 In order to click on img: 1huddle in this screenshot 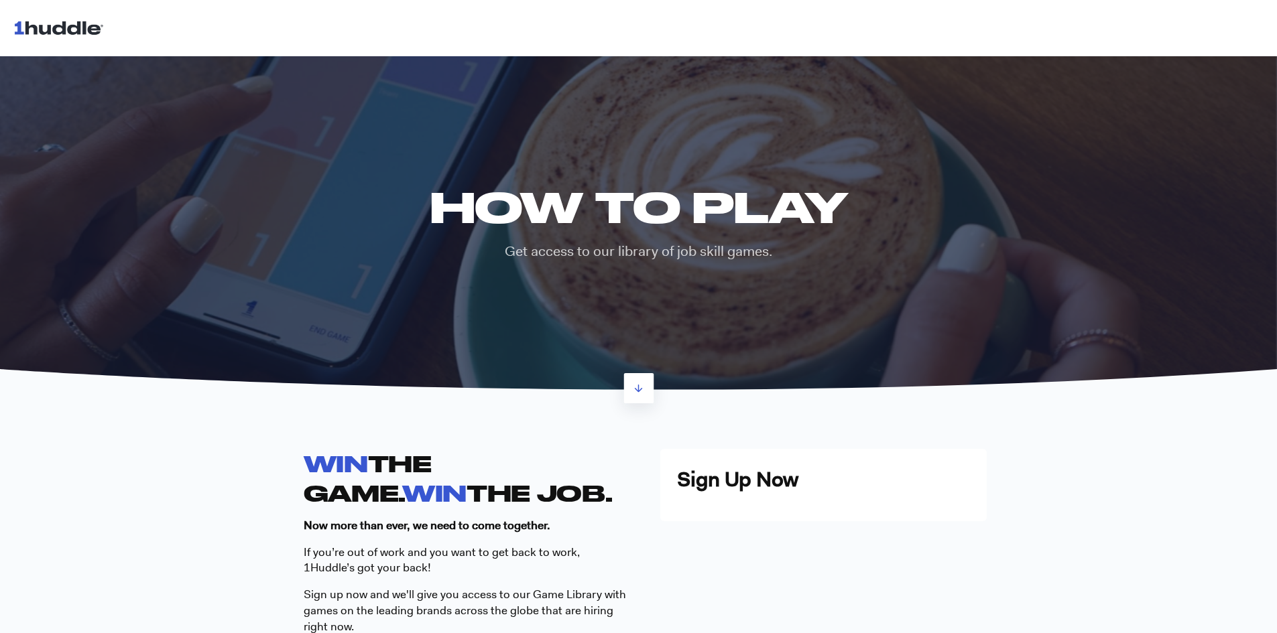, I will do `click(61, 27)`.